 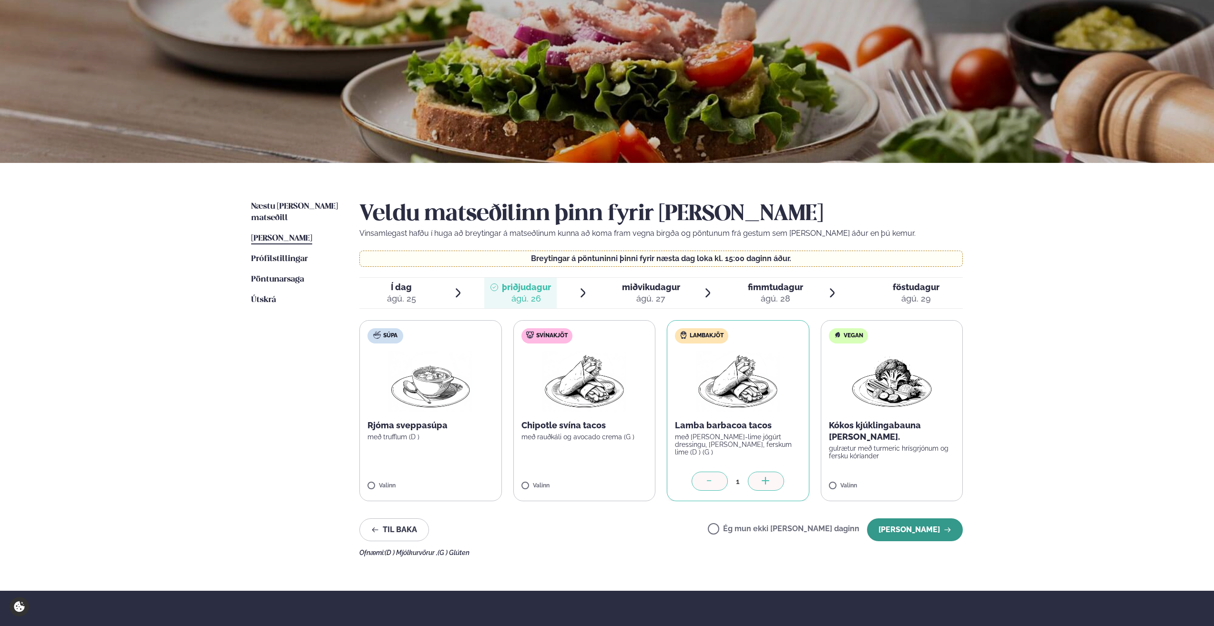 I want to click on div: ágú. 29, so click(x=916, y=299).